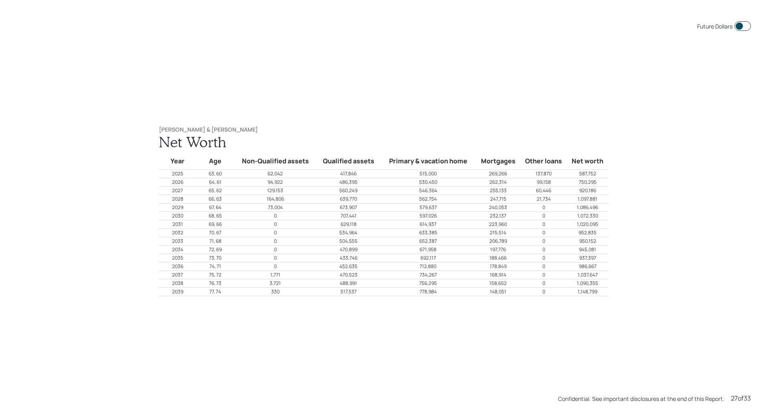 This screenshot has width=767, height=419. What do you see at coordinates (587, 233) in the screenshot?
I see `p: 952,835` at bounding box center [587, 233].